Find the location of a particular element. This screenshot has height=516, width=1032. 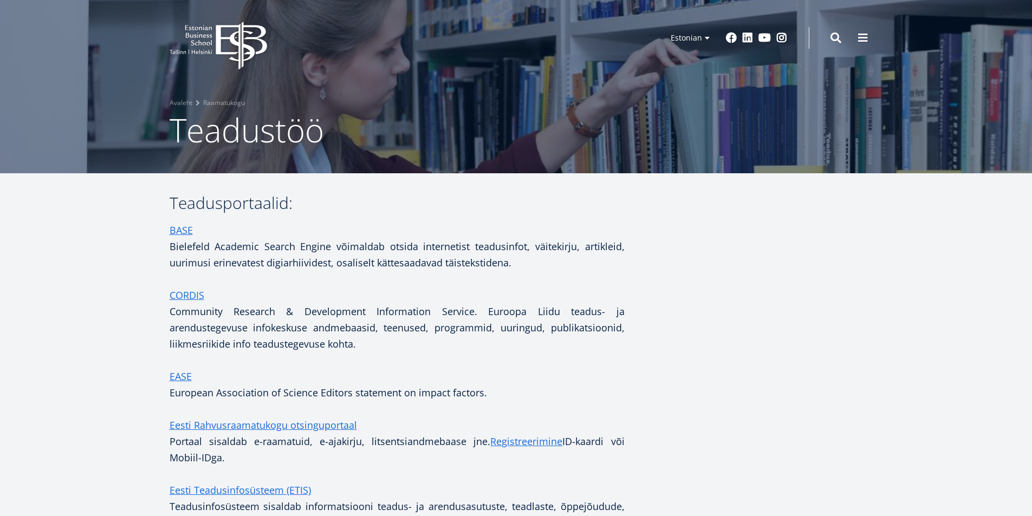

a: Facebook is located at coordinates (731, 38).